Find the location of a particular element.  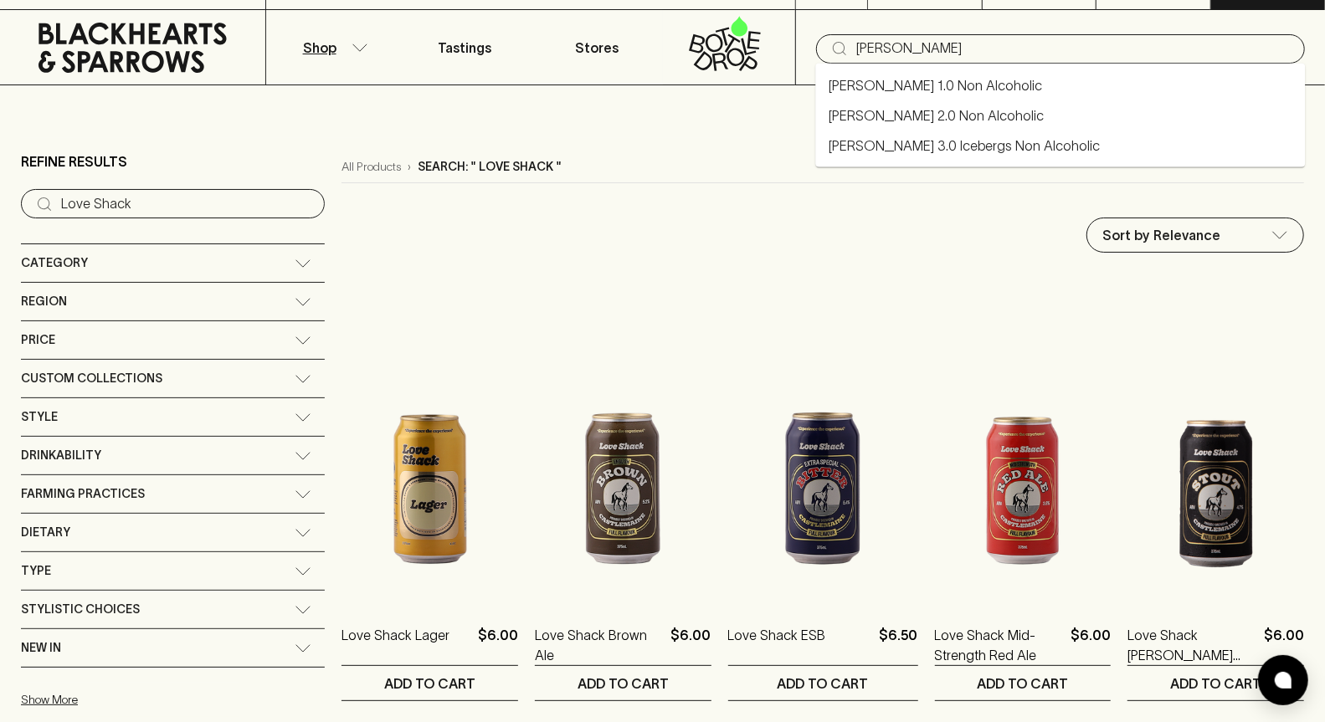

div: Style is located at coordinates (172, 417).